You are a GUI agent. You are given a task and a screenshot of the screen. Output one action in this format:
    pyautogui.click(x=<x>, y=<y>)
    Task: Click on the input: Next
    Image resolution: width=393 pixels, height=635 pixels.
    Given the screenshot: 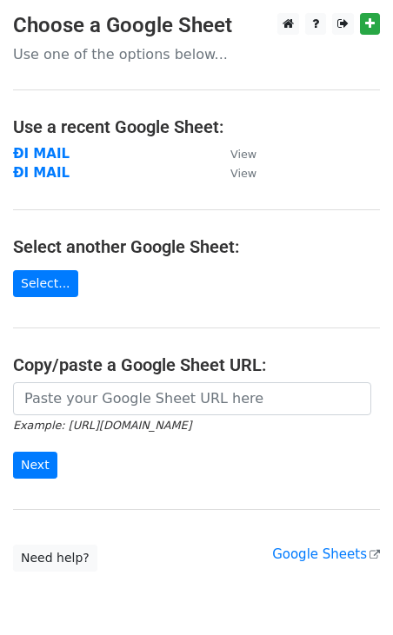 What is the action you would take?
    pyautogui.click(x=35, y=465)
    